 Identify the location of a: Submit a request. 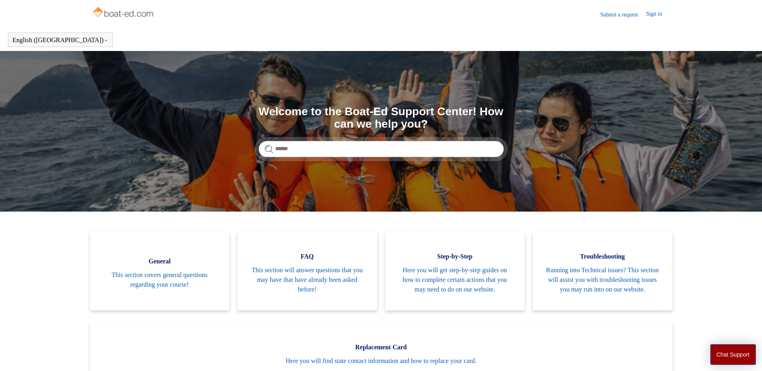
(623, 14).